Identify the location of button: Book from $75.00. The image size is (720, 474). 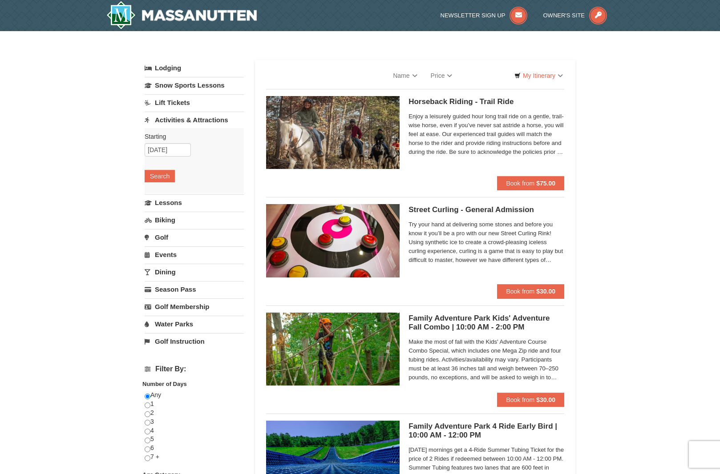
(530, 183).